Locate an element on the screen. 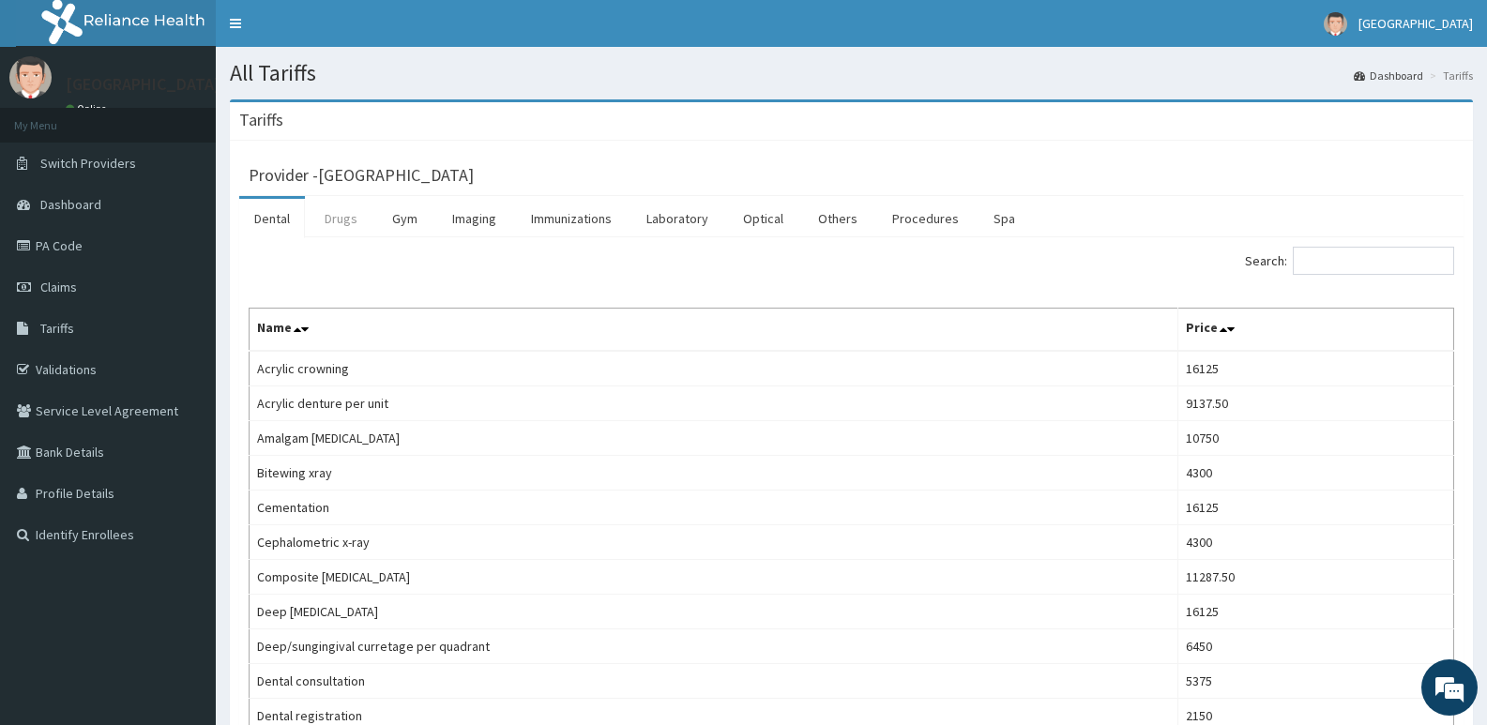  span: Dashboard is located at coordinates (70, 205).